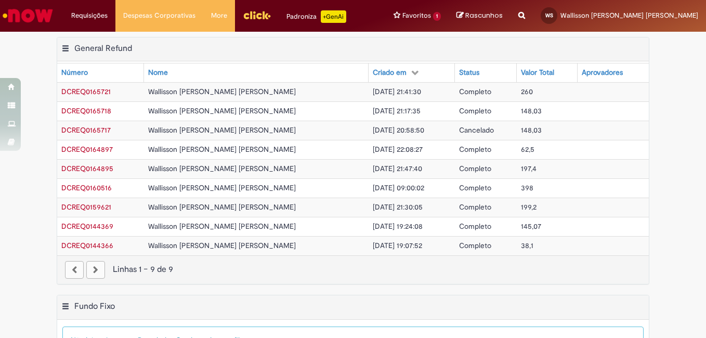  What do you see at coordinates (87, 168) in the screenshot?
I see `span: DCREQ0164895` at bounding box center [87, 168].